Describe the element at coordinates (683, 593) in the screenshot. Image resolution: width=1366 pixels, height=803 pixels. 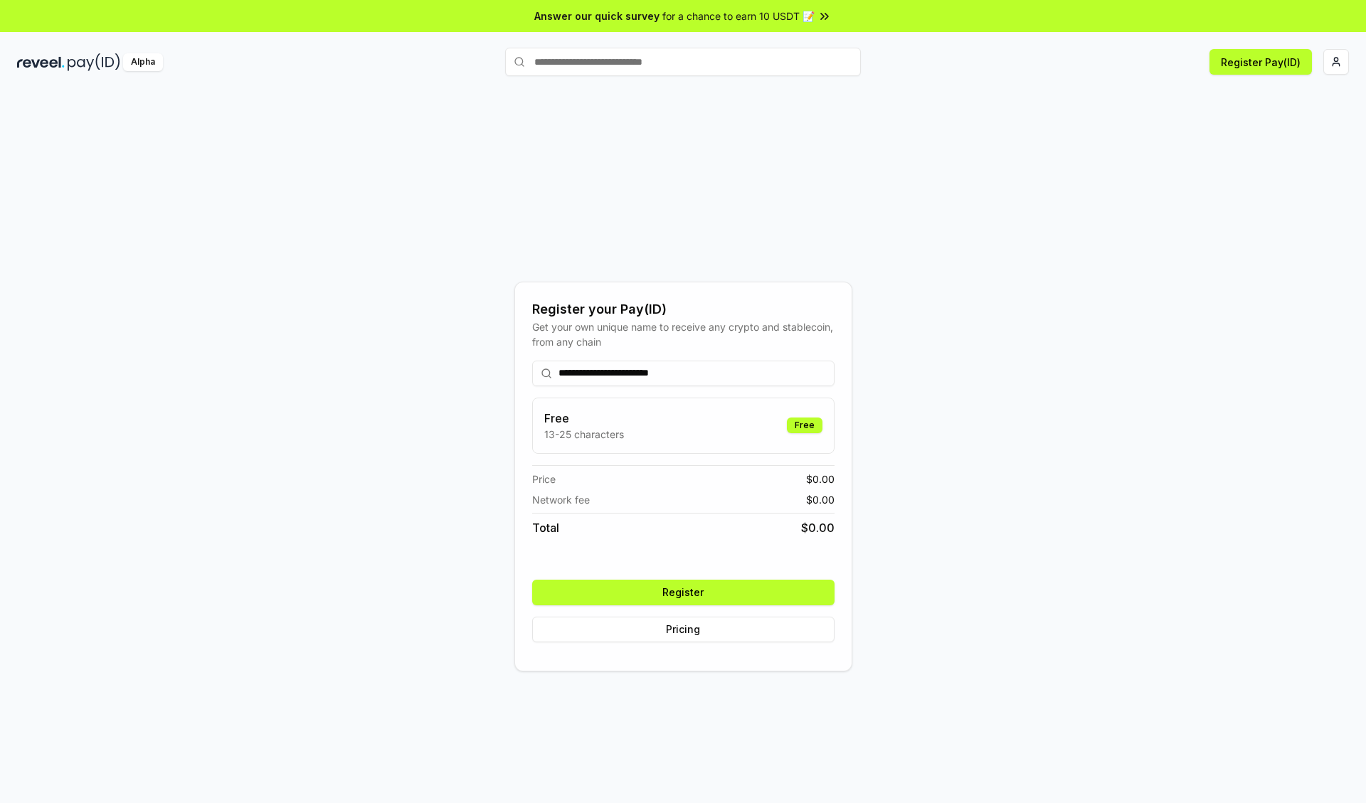
I see `button: Register` at that location.